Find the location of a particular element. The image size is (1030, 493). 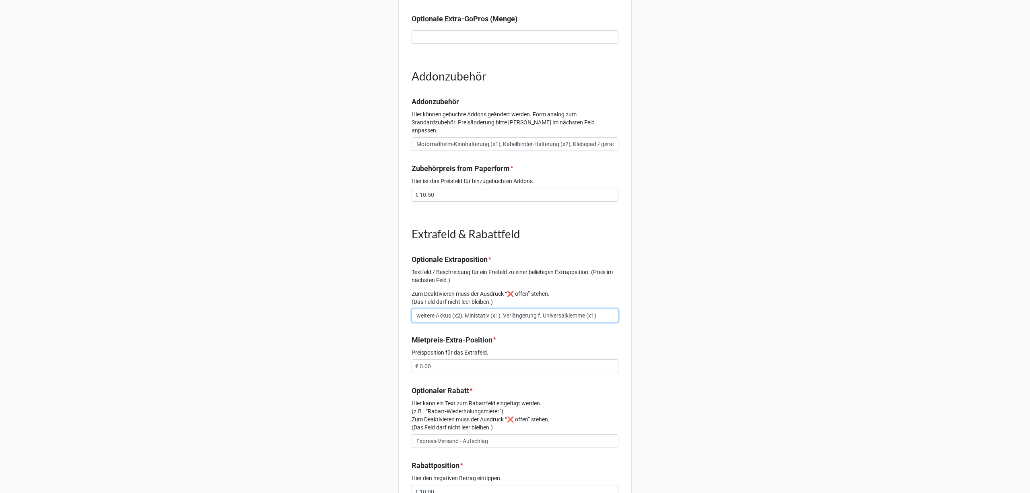

p: Hier den negativen Betrag eintippen. is located at coordinates (515, 478).